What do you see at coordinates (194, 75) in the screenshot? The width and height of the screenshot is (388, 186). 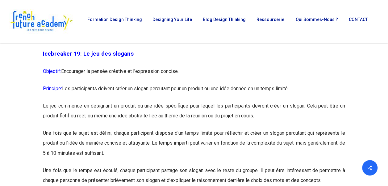 I see `p: Encourager la pensée créative et l’expression concise.` at bounding box center [194, 75].